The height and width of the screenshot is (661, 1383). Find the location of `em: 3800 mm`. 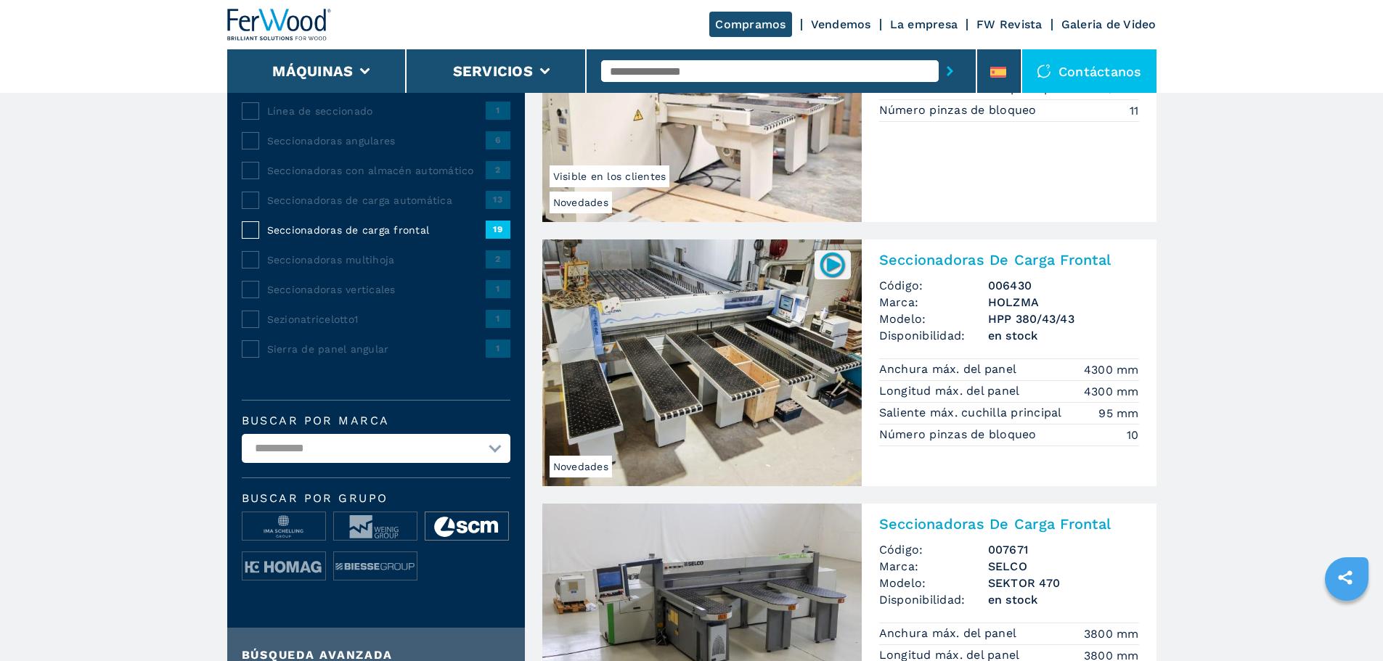

em: 3800 mm is located at coordinates (1112, 634).